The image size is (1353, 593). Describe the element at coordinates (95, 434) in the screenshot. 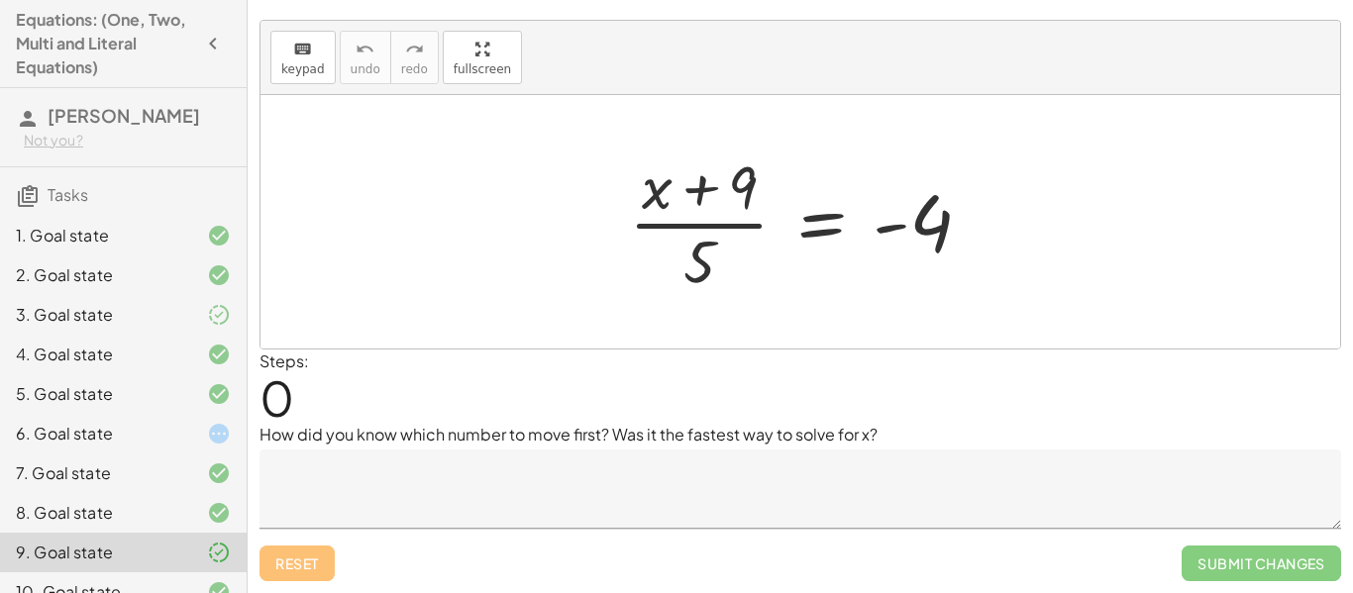

I see `div: 6. Goal state` at that location.